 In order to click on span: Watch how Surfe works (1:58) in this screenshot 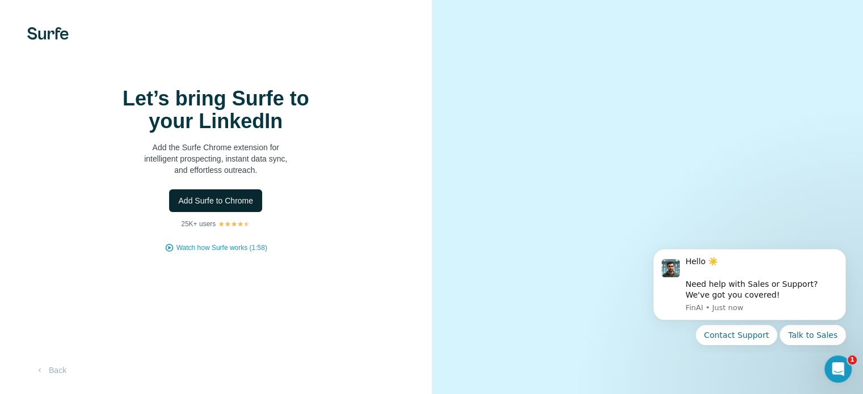, I will do `click(222, 248)`.